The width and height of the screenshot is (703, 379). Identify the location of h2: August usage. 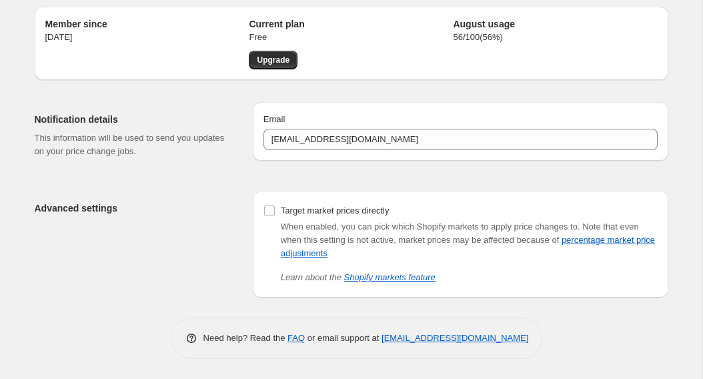
(555, 24).